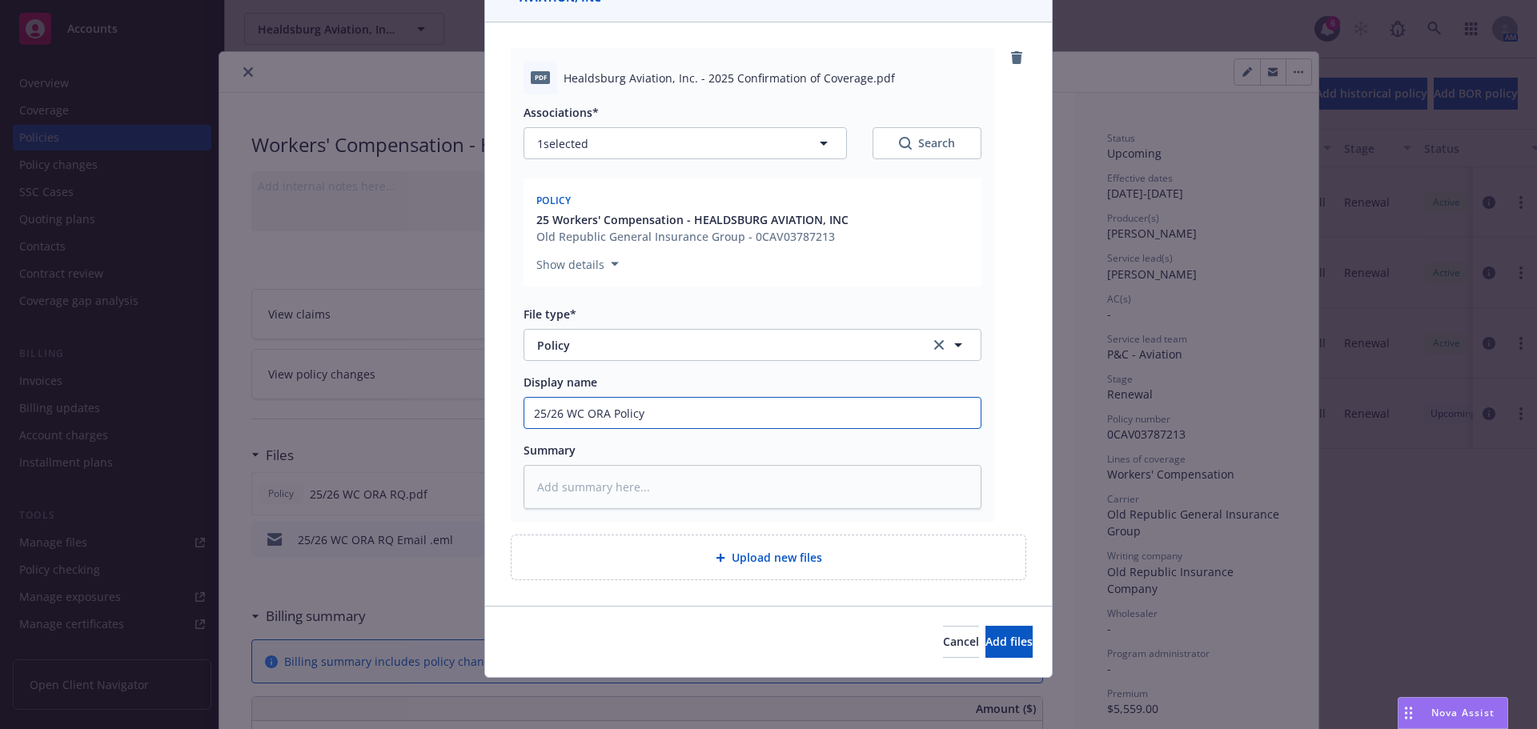  I want to click on span: Upload new files, so click(777, 557).